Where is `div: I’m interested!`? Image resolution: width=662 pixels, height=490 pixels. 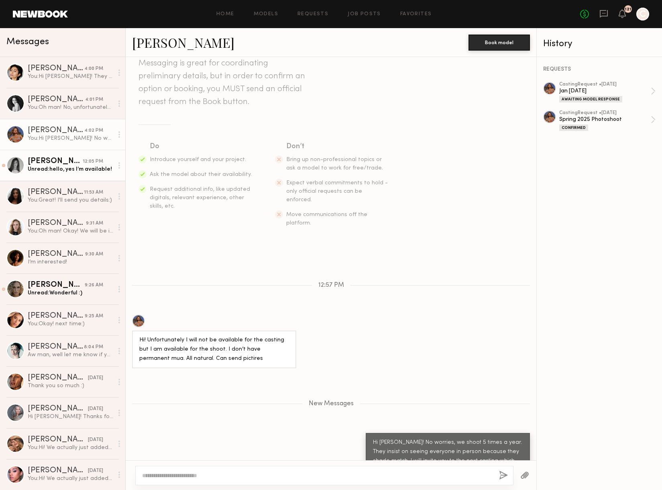 div: I’m interested! is located at coordinates (70, 262).